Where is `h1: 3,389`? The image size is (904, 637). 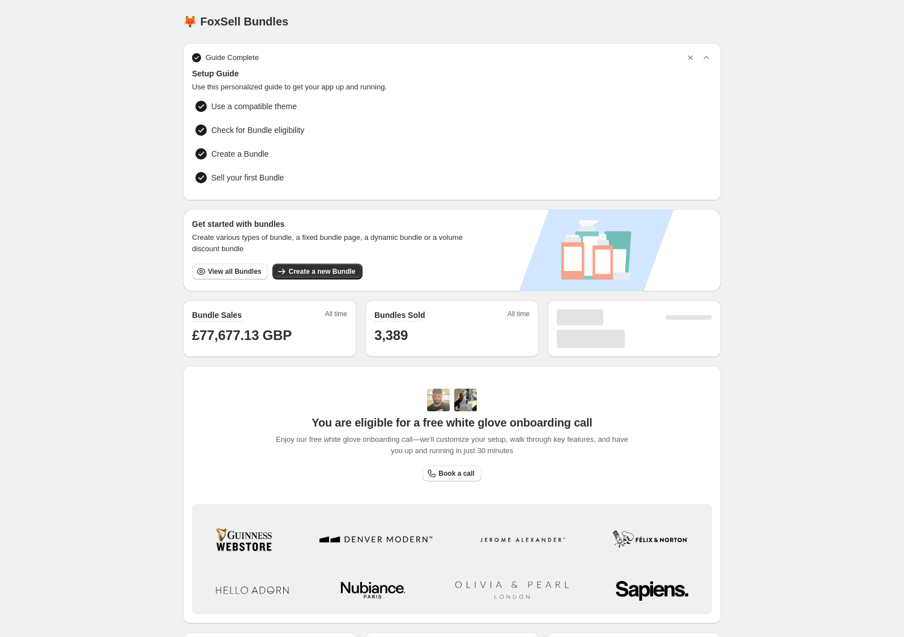
h1: 3,389 is located at coordinates (452, 336).